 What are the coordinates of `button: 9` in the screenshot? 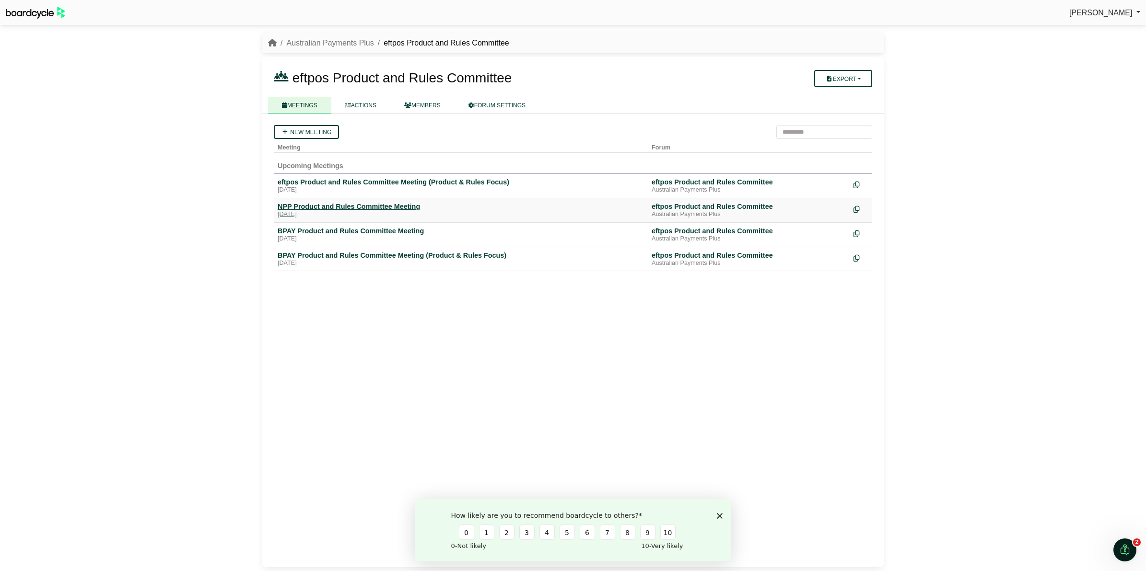 It's located at (233, 34).